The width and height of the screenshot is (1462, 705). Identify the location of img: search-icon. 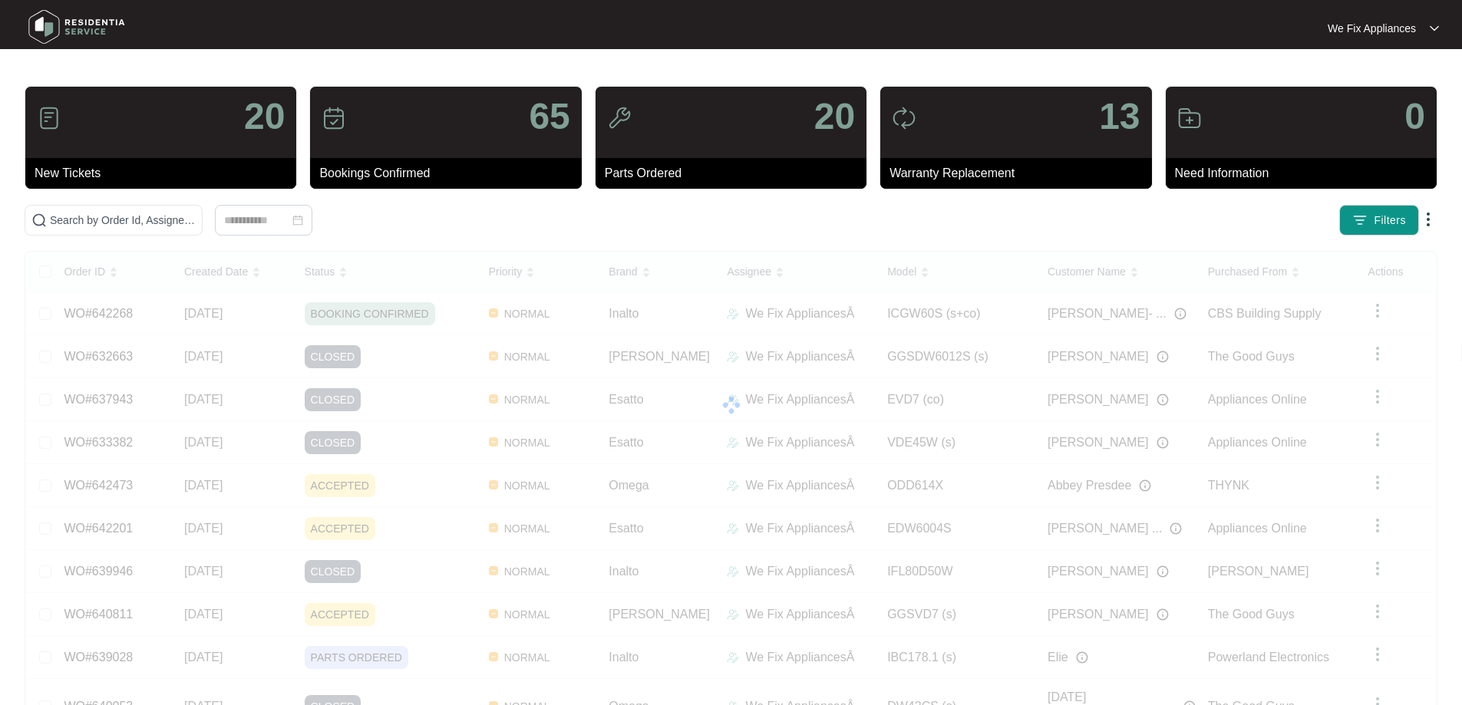
(39, 220).